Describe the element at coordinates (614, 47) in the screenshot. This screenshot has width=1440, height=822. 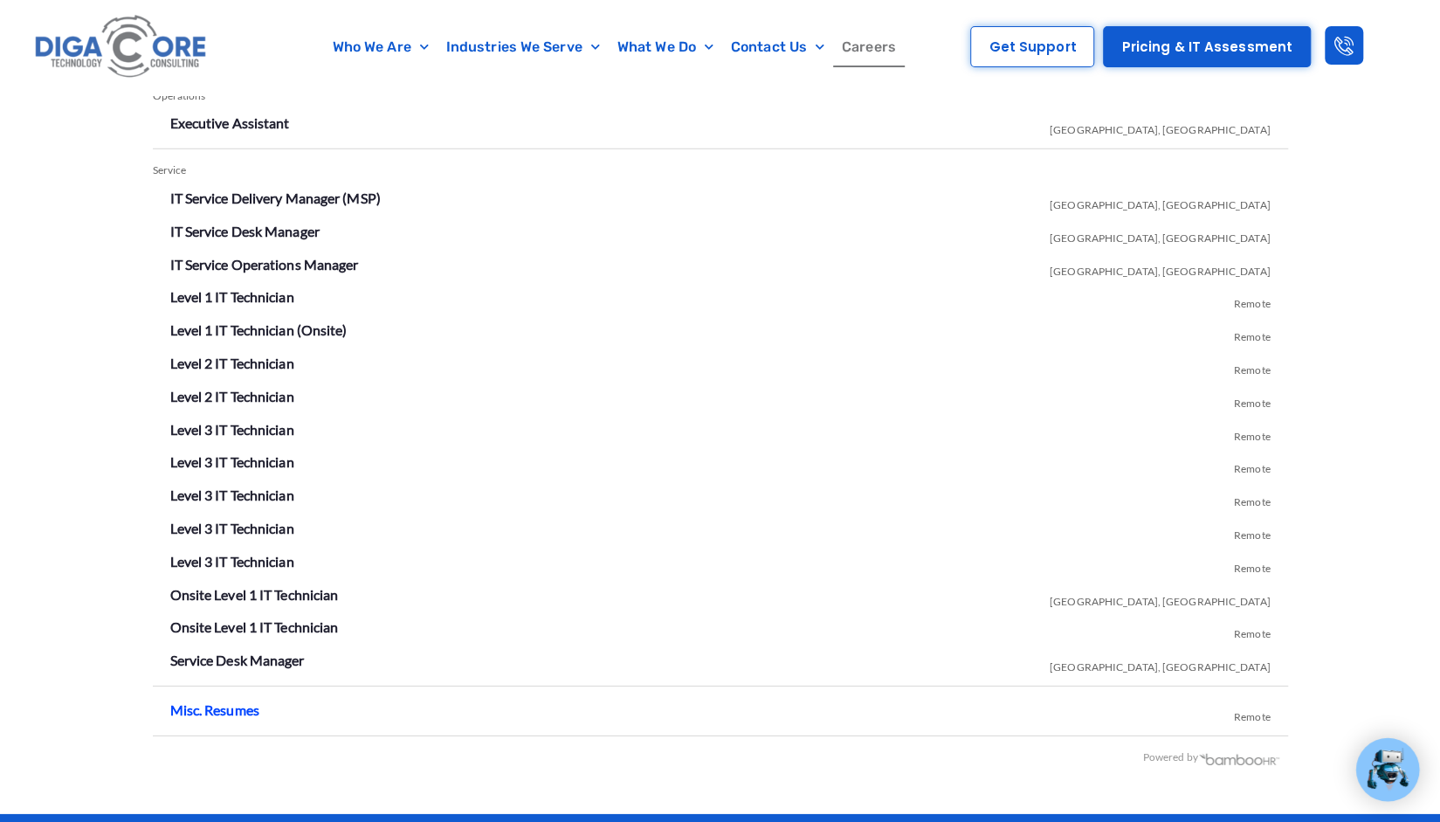
I see `nav: Menu` at that location.